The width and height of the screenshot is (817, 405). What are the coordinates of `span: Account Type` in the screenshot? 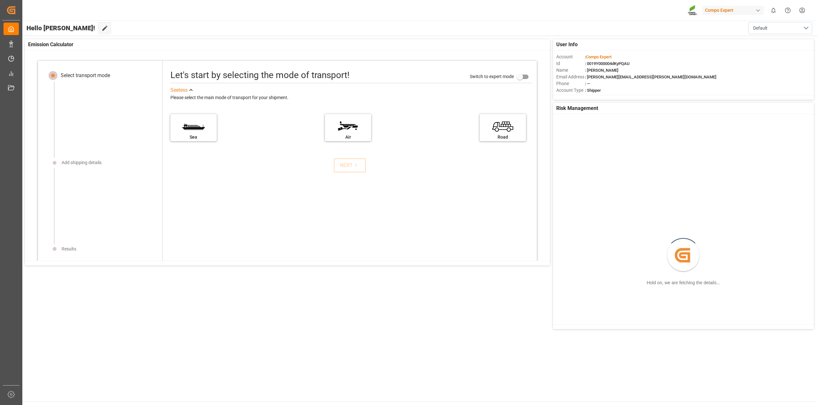 It's located at (570, 90).